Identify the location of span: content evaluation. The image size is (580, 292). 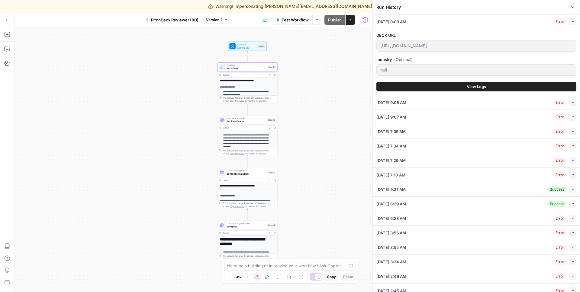
(246, 174).